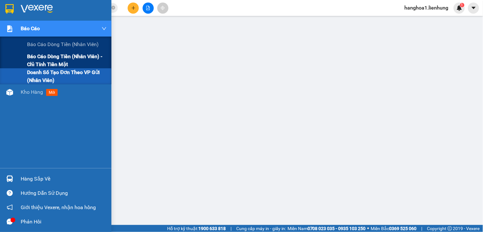 This screenshot has height=232, width=483. I want to click on div: Hướng dẫn sử dụng, so click(64, 194).